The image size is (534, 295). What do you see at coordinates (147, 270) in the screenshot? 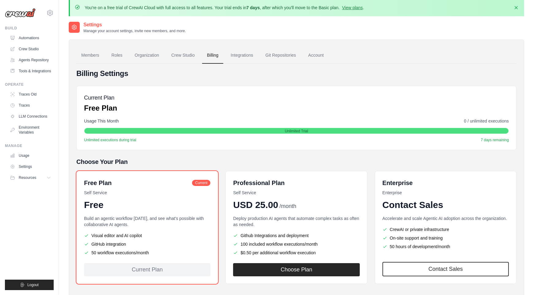
I see `div: Current Plan` at bounding box center [147, 270].